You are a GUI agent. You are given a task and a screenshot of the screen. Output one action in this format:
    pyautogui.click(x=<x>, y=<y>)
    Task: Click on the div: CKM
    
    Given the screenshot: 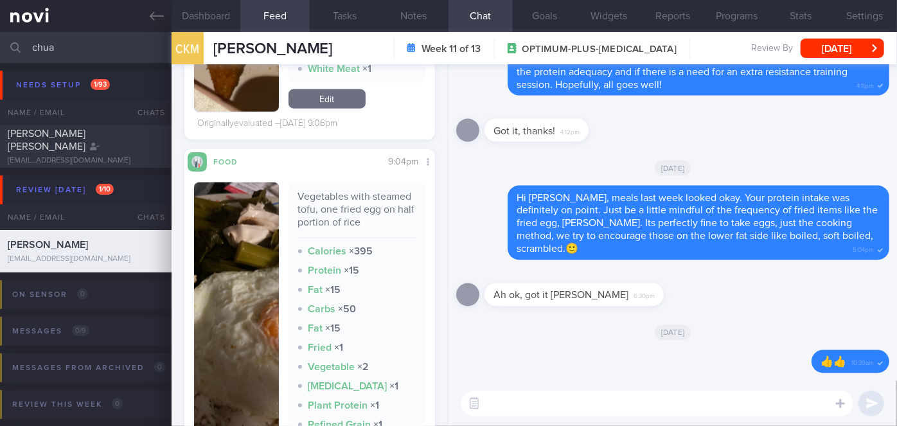 What is the action you would take?
    pyautogui.click(x=188, y=49)
    